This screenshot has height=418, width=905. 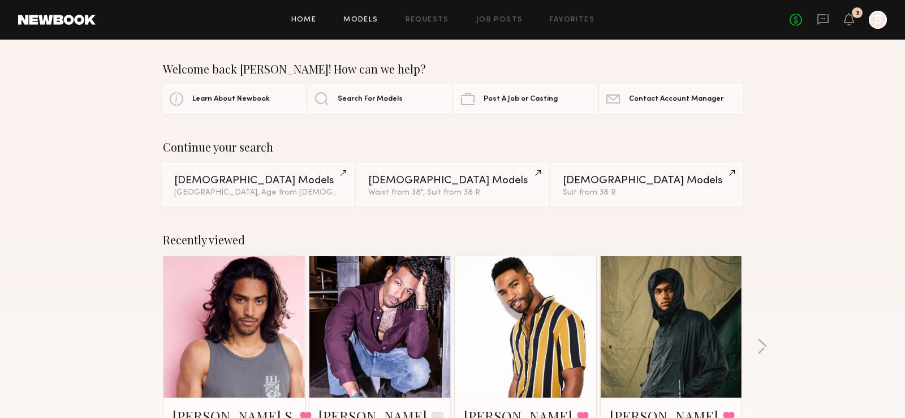 What do you see at coordinates (671, 99) in the screenshot?
I see `a: Contact Account Manager` at bounding box center [671, 99].